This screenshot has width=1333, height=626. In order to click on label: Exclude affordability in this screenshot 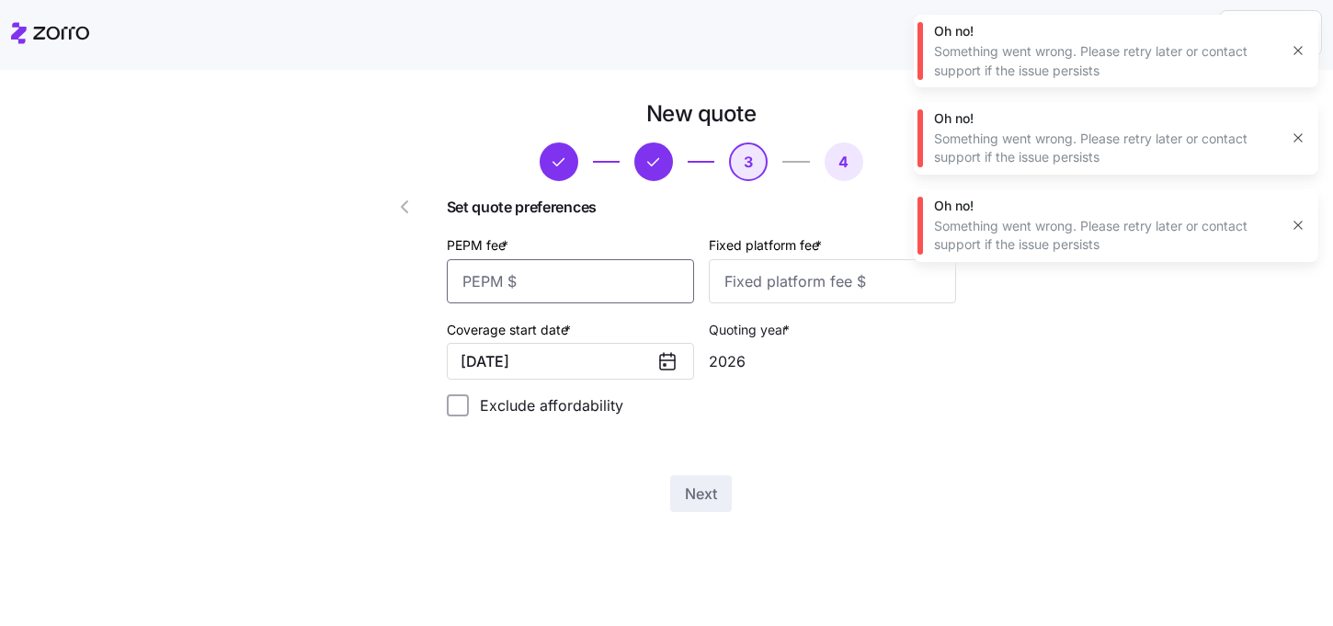, I will do `click(546, 406)`.